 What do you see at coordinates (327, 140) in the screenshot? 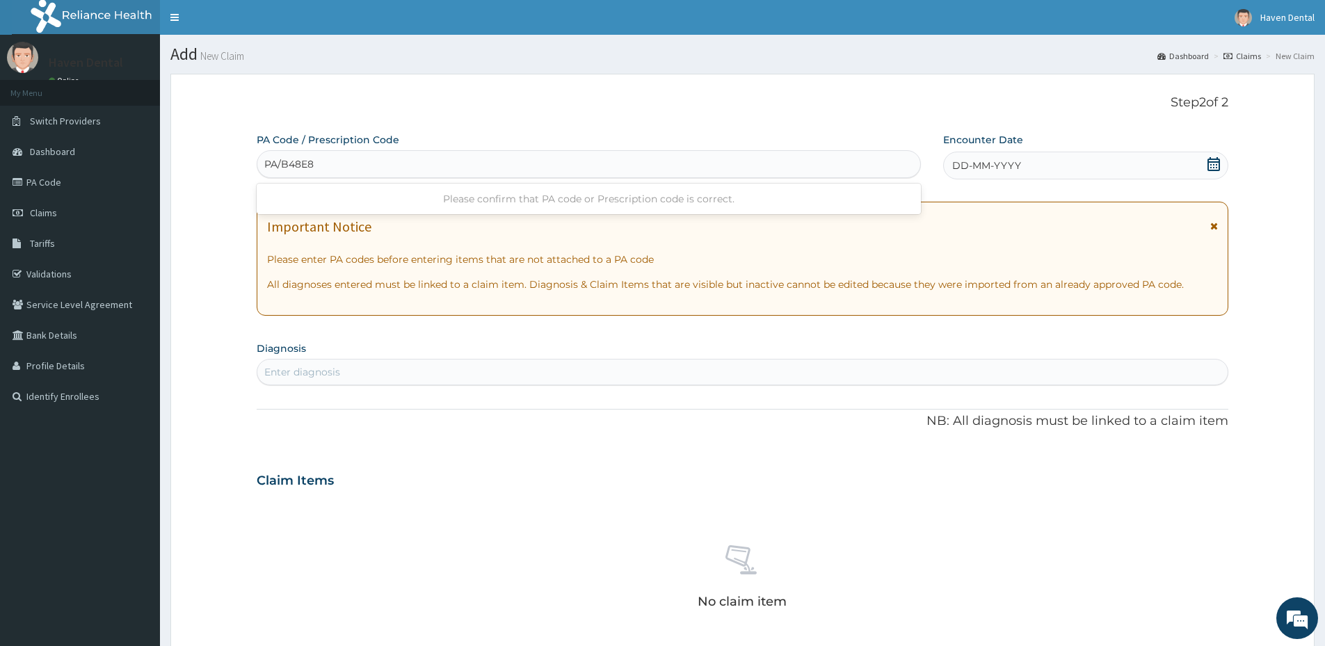
I see `label: PA Code / Prescription Code` at bounding box center [327, 140].